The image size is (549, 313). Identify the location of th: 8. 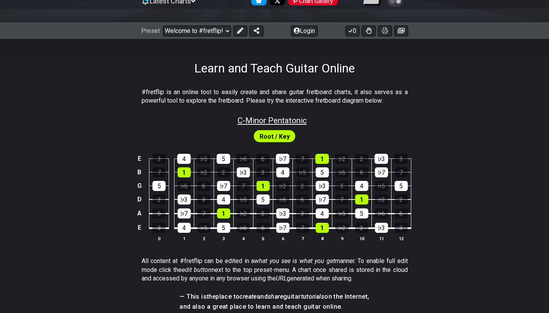
(322, 238).